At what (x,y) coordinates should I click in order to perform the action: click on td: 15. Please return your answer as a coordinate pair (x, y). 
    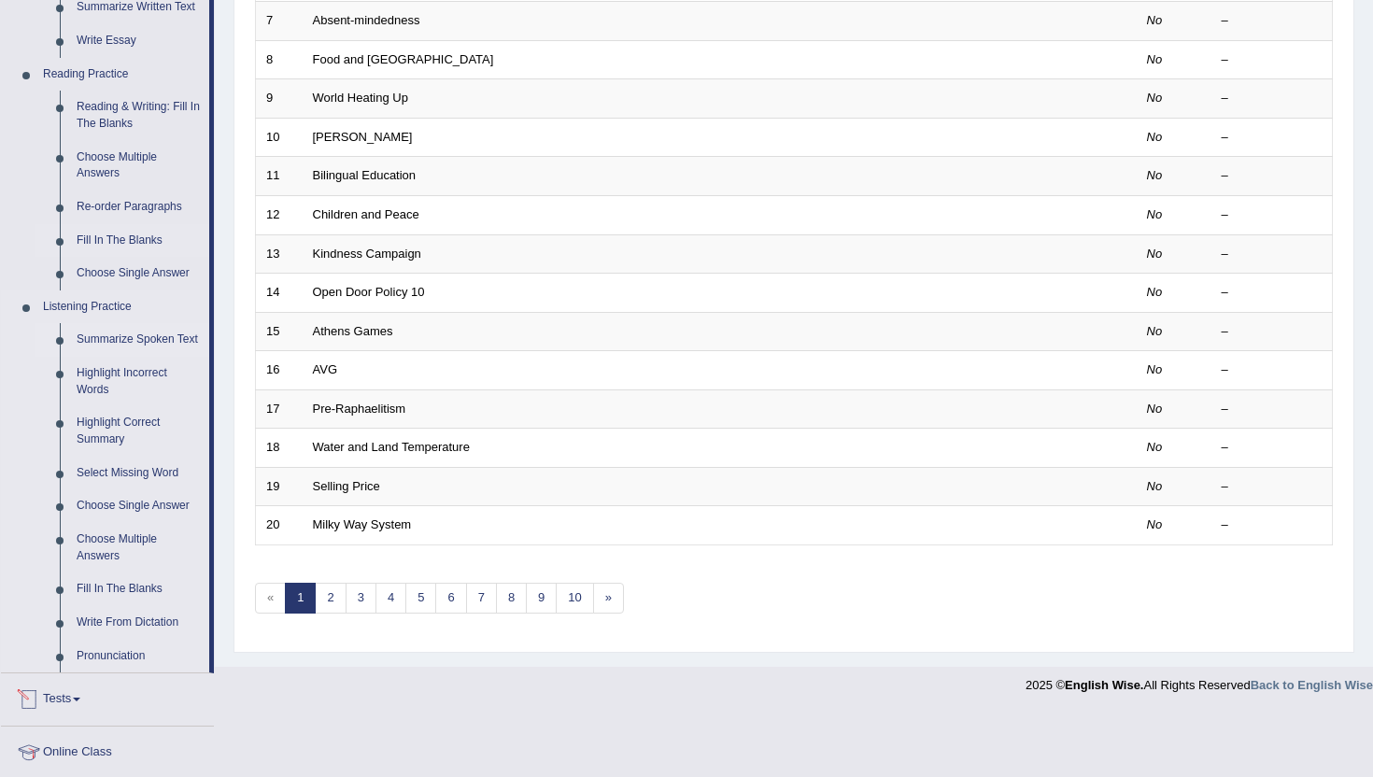
    Looking at the image, I should click on (279, 332).